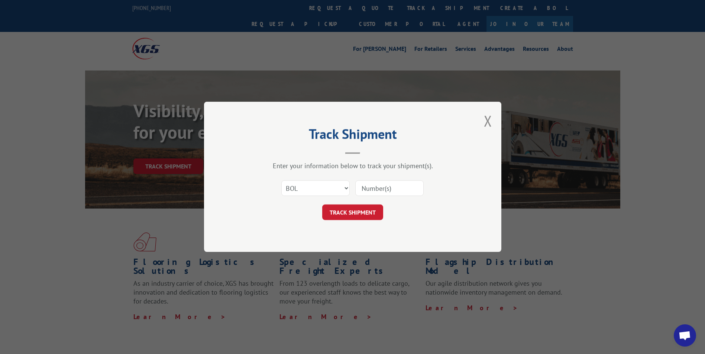 The width and height of the screenshot is (705, 354). Describe the element at coordinates (353, 213) in the screenshot. I see `button: TRACK SHIPMENT` at that location.